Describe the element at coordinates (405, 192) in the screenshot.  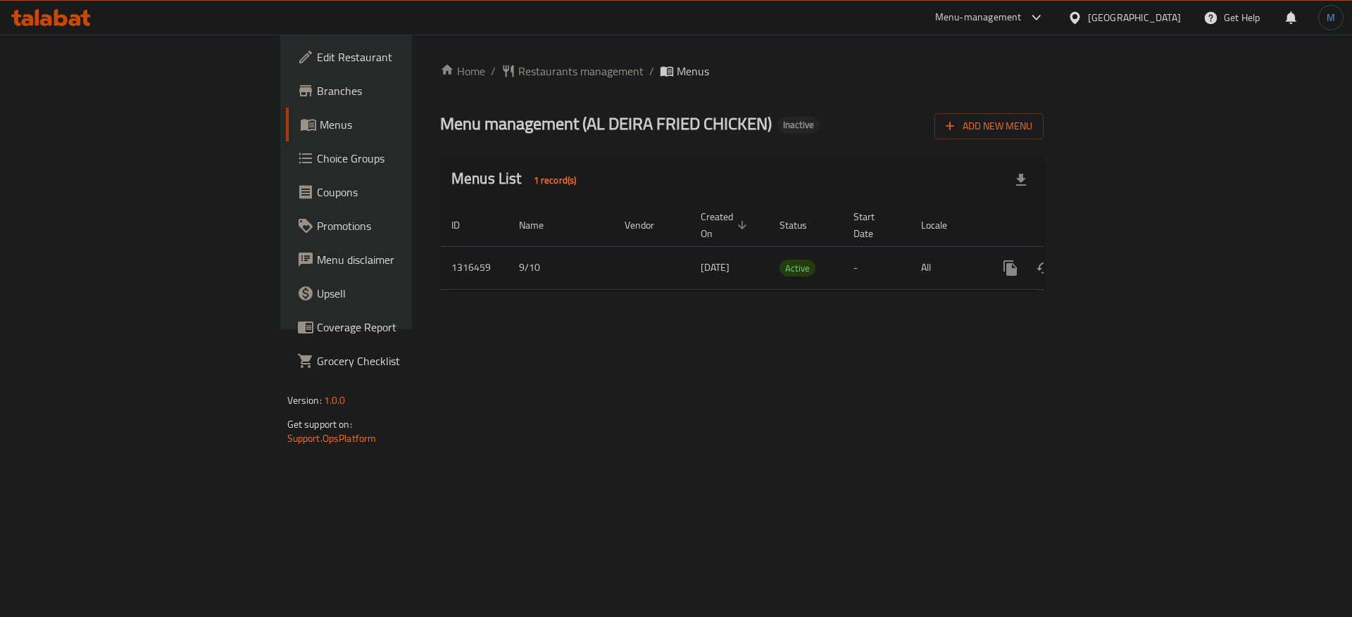
I see `span: Coupons` at that location.